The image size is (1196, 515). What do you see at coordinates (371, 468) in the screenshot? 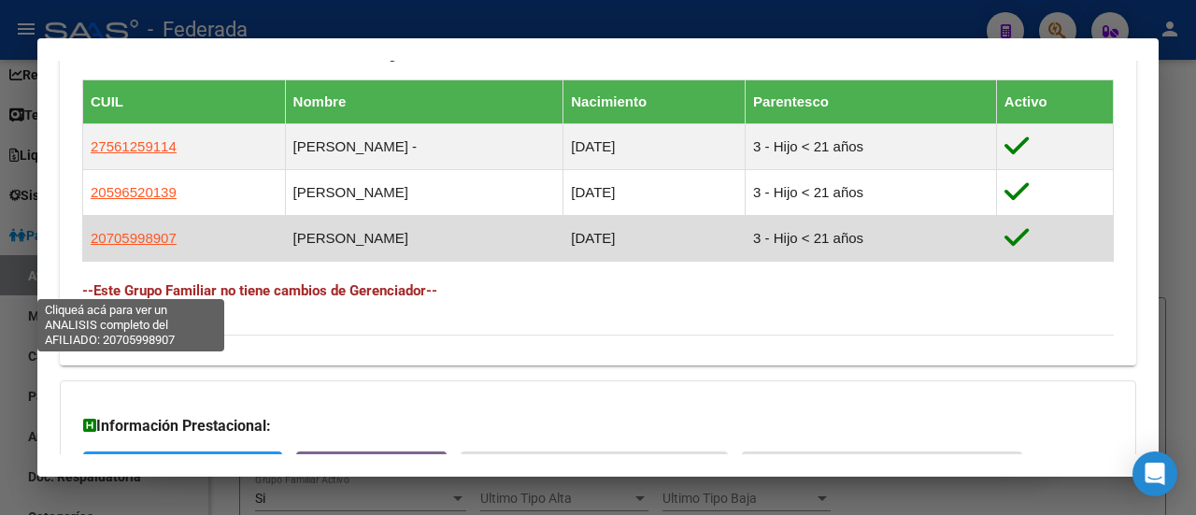
I see `button: Trazabilidad` at bounding box center [371, 468].